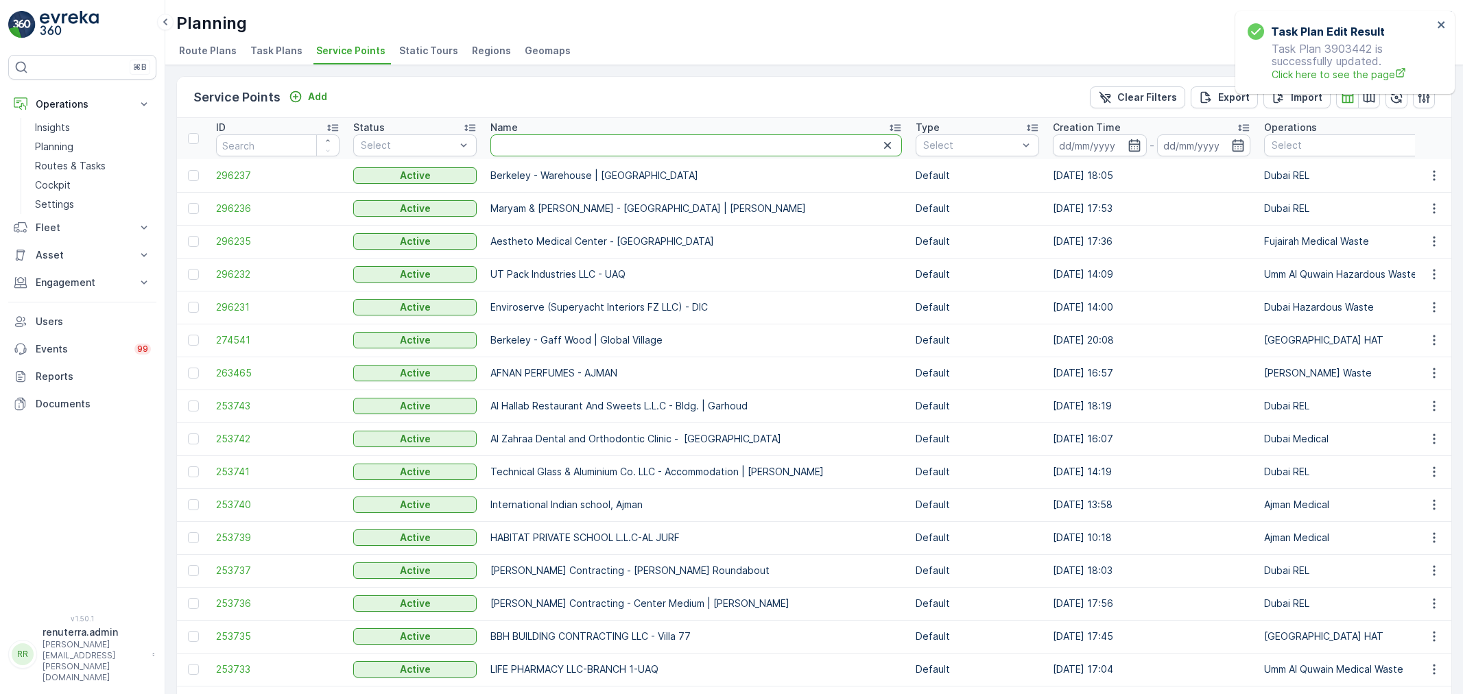 The image size is (1463, 694). What do you see at coordinates (278, 208) in the screenshot?
I see `span: 296236` at bounding box center [278, 208].